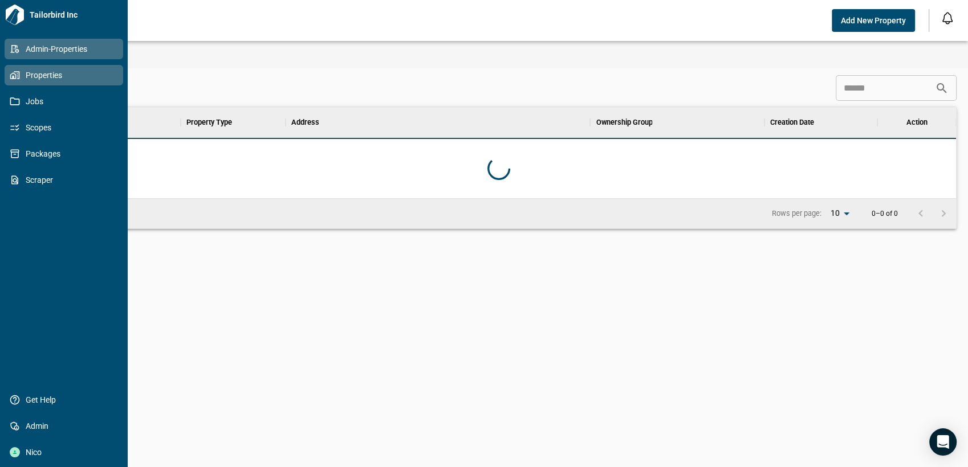 This screenshot has width=968, height=467. I want to click on a: Admin-Properties, so click(64, 49).